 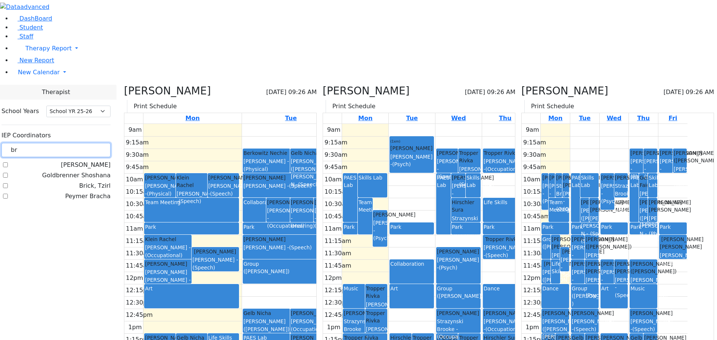 What do you see at coordinates (466, 206) in the screenshot?
I see `div: Hirschler Sura` at bounding box center [466, 206].